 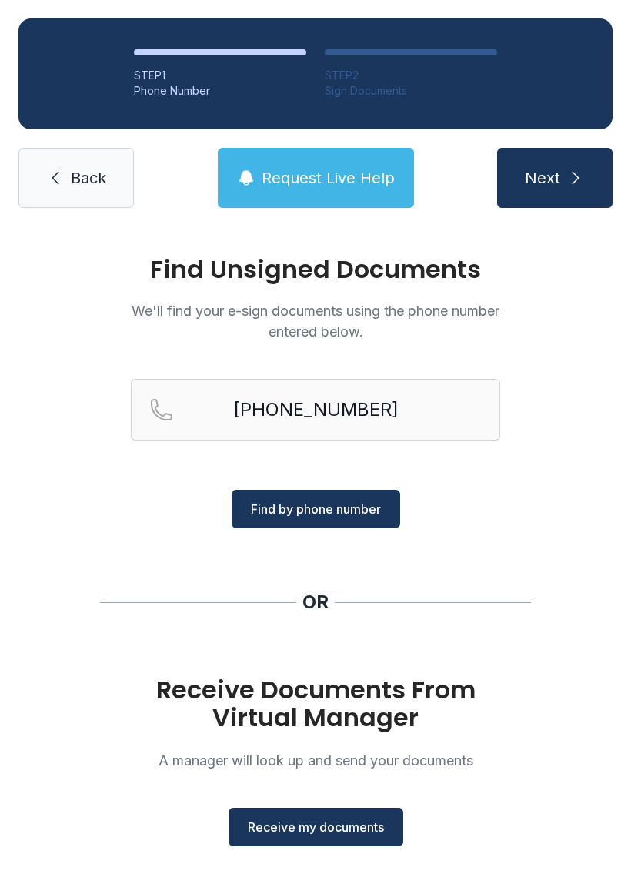 What do you see at coordinates (543, 178) in the screenshot?
I see `span: Next` at bounding box center [543, 178].